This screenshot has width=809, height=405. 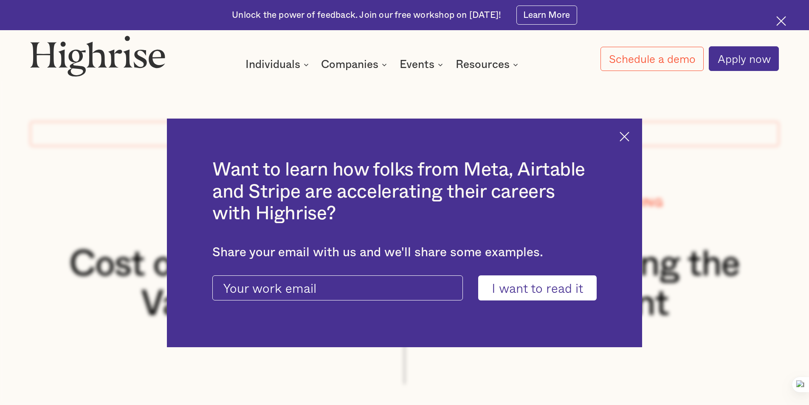 I want to click on img: Highrise logo, so click(x=98, y=56).